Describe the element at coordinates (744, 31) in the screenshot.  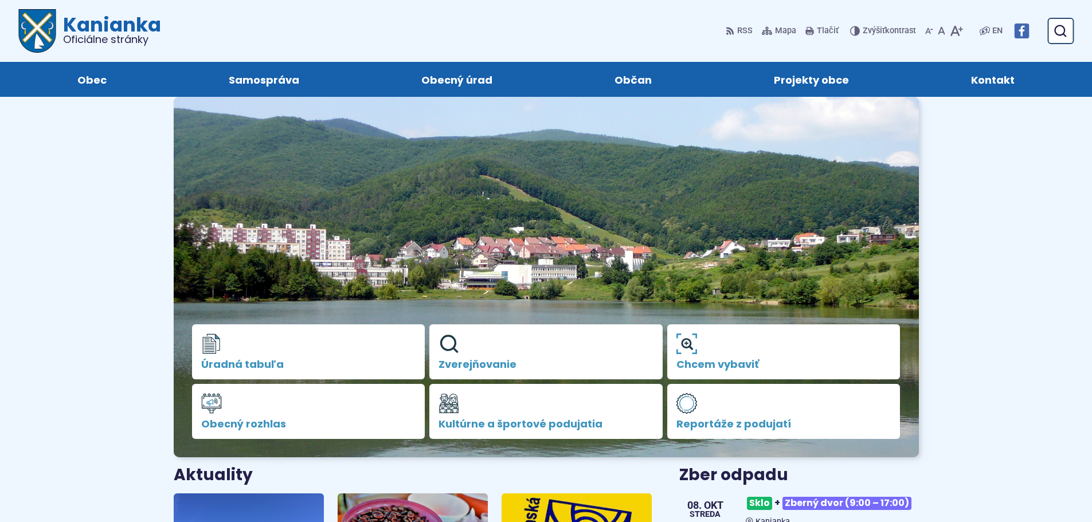
I see `span: RSS` at that location.